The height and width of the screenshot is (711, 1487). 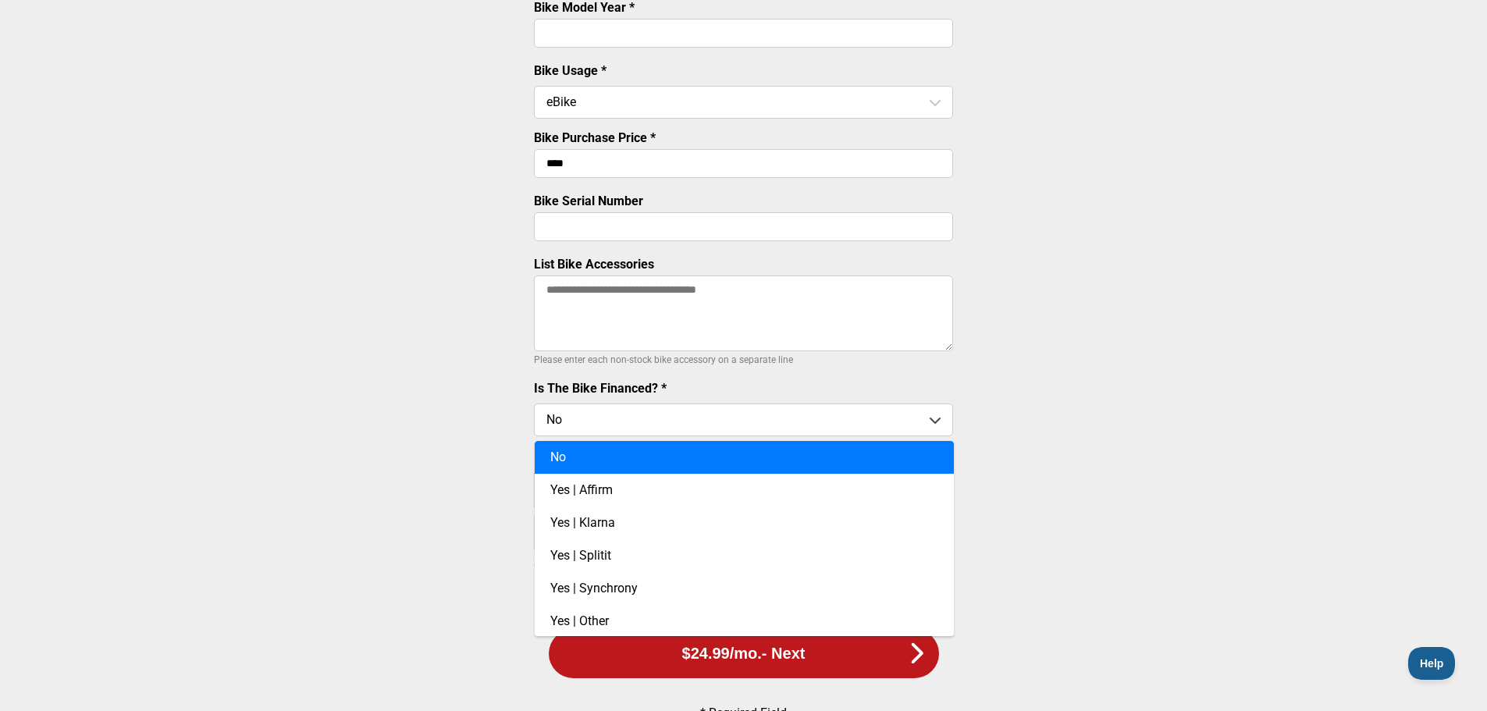 I want to click on label: Bike Serial Number, so click(x=588, y=201).